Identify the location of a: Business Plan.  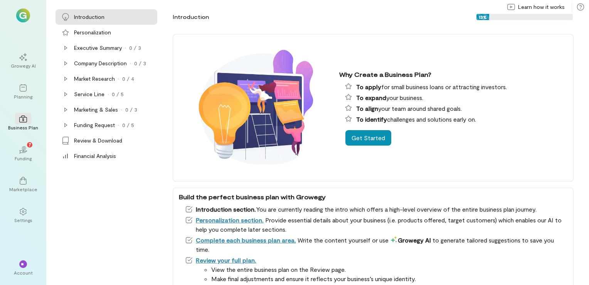
(23, 123).